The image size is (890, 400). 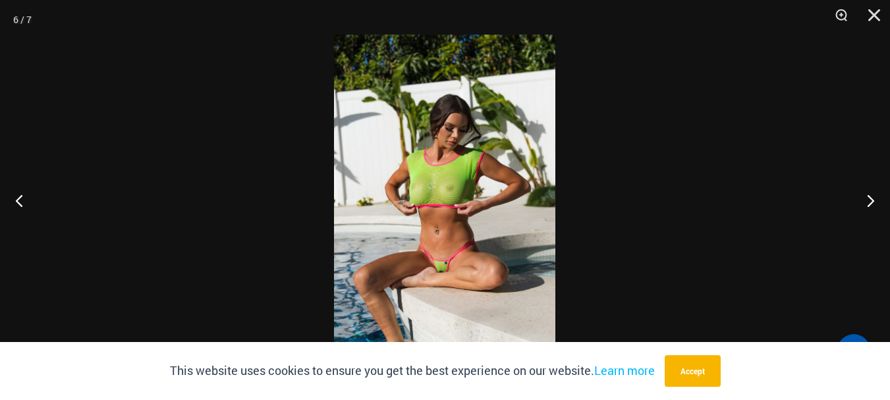 I want to click on p: This website uses cookies to ensure you get the best experience on our website., so click(x=412, y=371).